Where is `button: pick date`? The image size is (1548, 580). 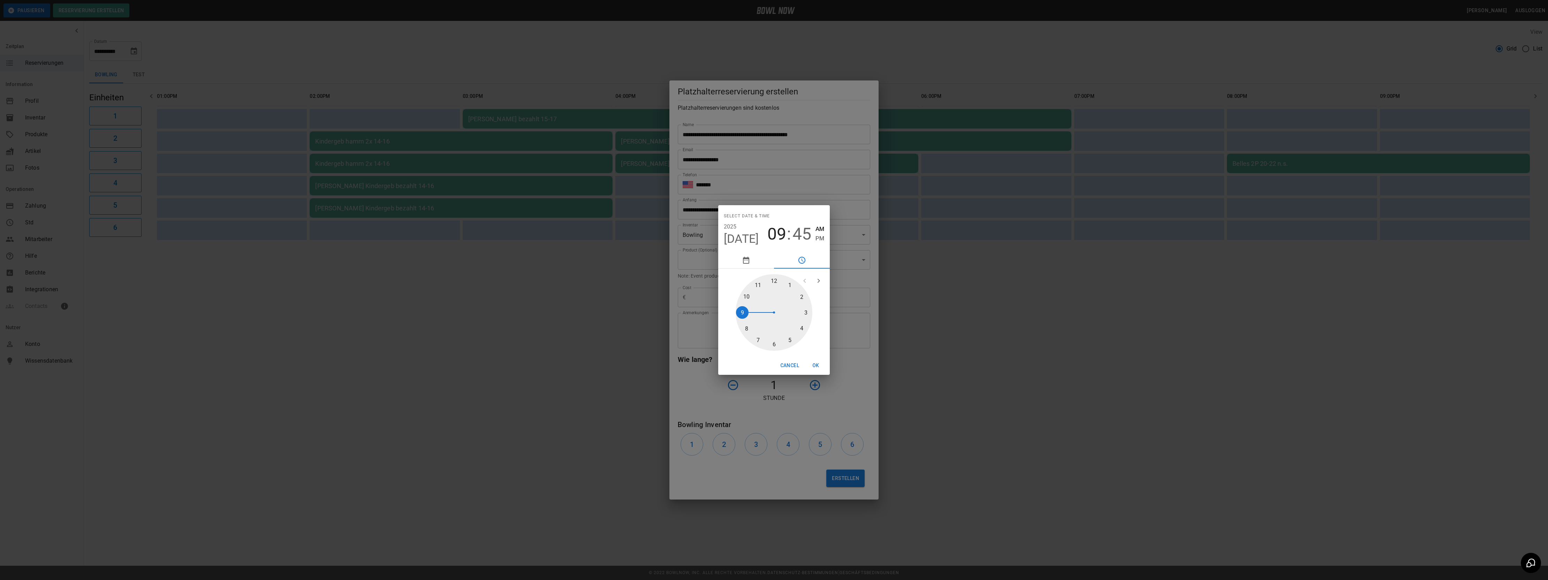
button: pick date is located at coordinates (746, 260).